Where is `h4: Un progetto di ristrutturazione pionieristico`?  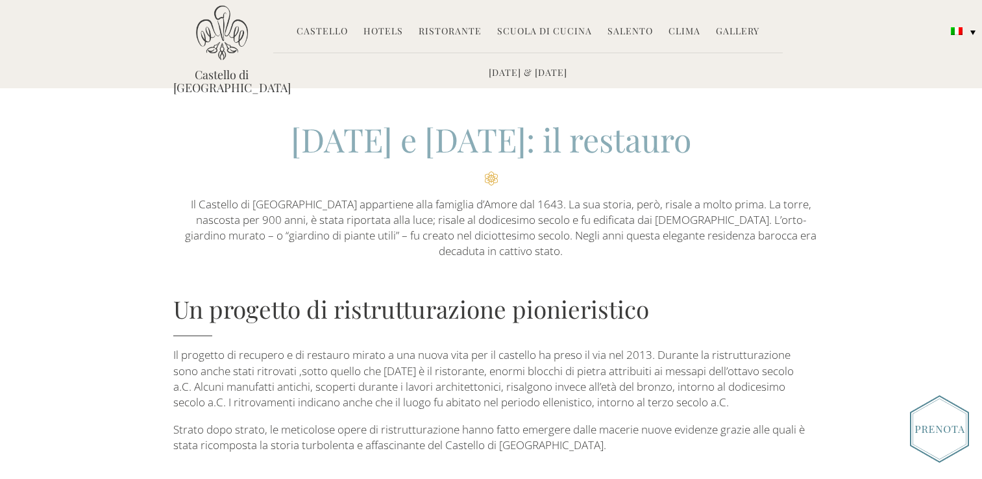
h4: Un progetto di ristrutturazione pionieristico is located at coordinates (492, 314).